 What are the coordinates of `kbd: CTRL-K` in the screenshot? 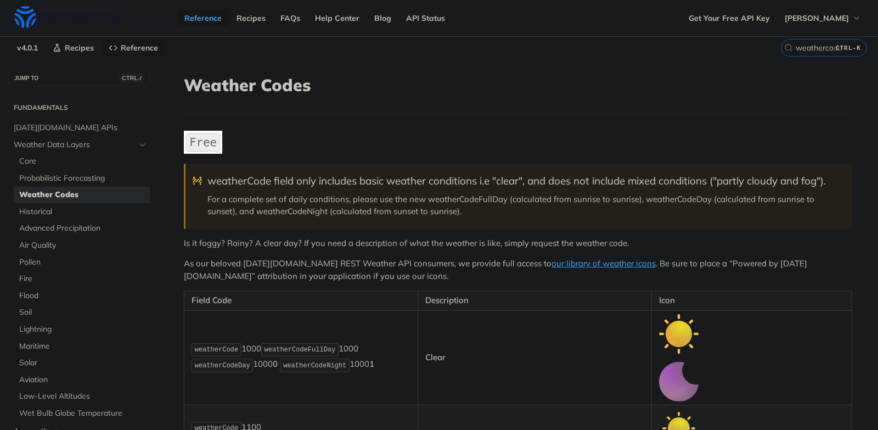 It's located at (849, 48).